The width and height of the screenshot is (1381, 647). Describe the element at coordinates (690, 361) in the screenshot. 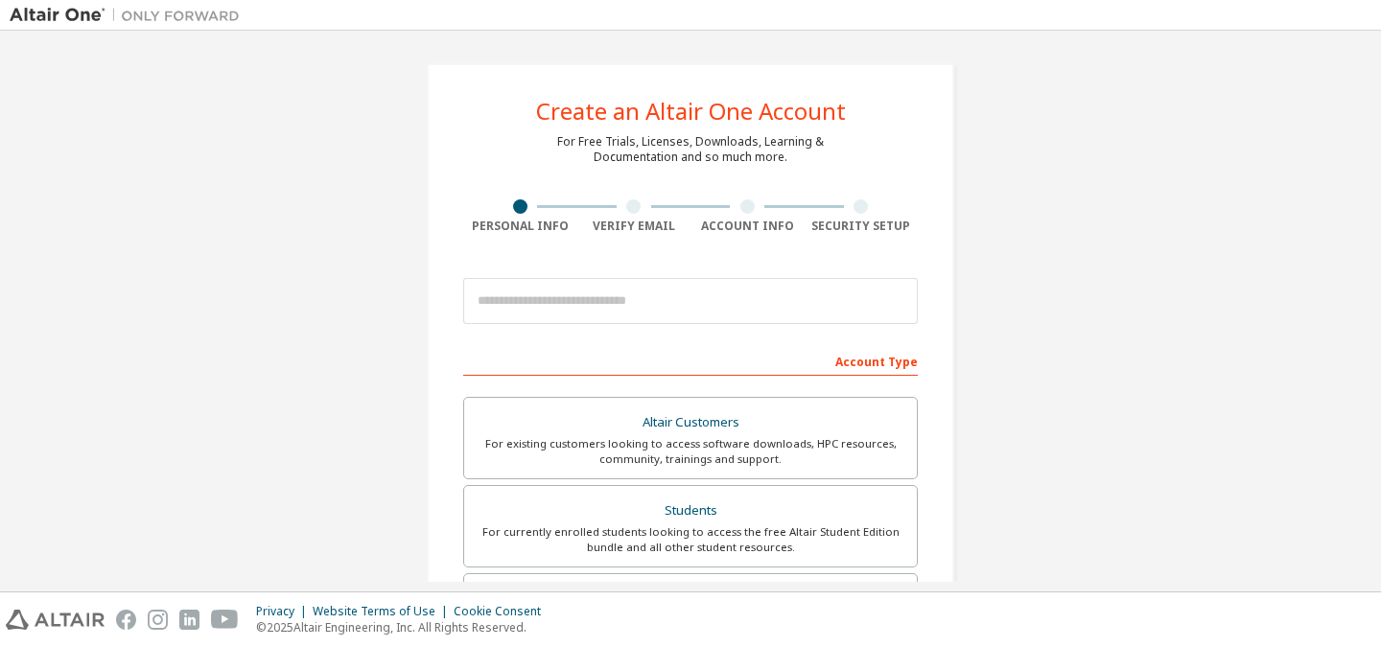

I see `div: Account Type` at that location.